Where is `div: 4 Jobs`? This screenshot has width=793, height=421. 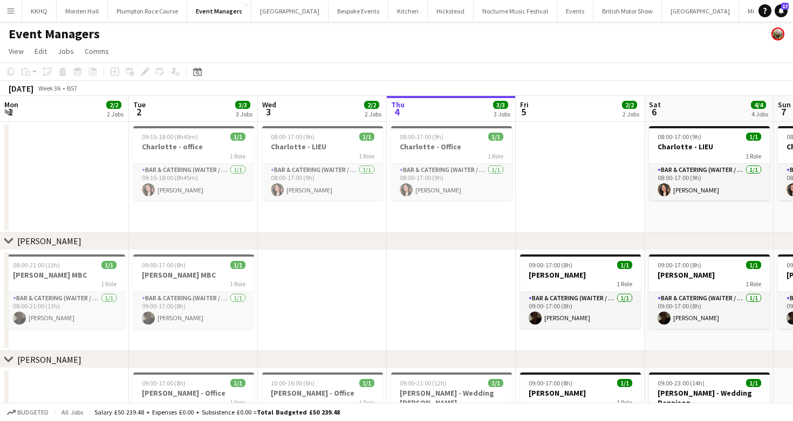
div: 4 Jobs is located at coordinates (760, 114).